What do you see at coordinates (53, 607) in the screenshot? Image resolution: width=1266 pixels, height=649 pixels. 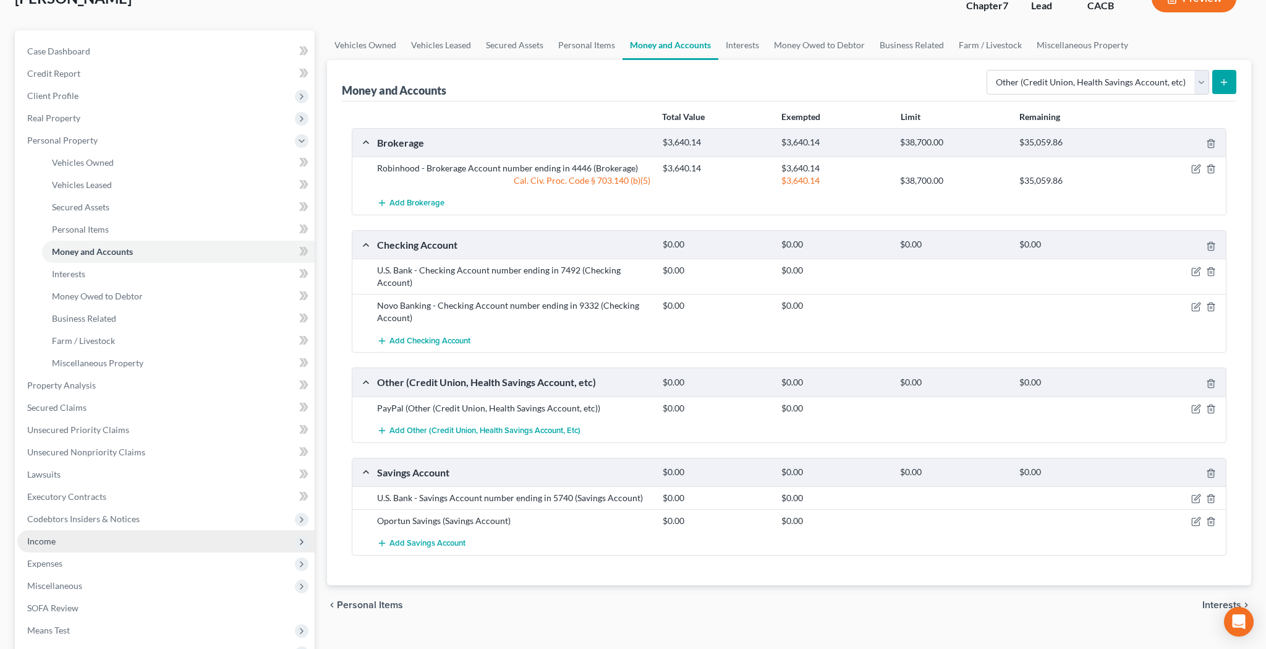 I see `span: SOFA Review` at bounding box center [53, 607].